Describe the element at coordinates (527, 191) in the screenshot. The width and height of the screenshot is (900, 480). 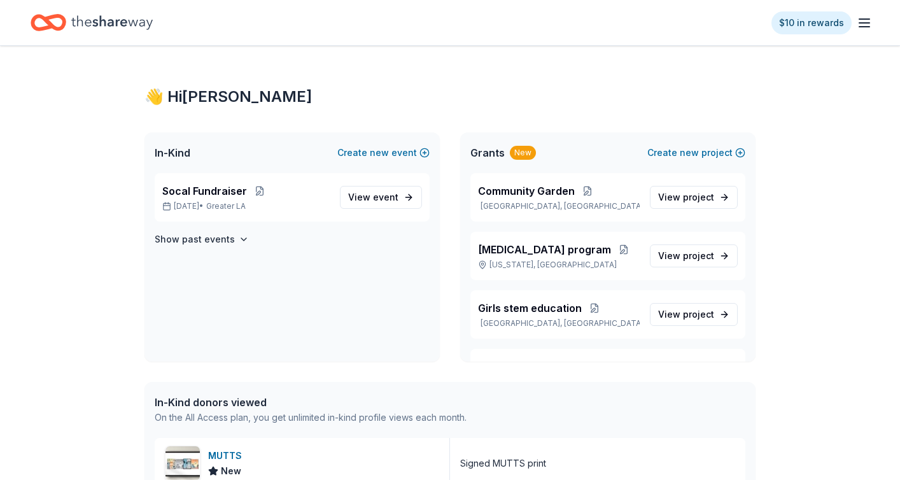
I see `span: Community Garden` at that location.